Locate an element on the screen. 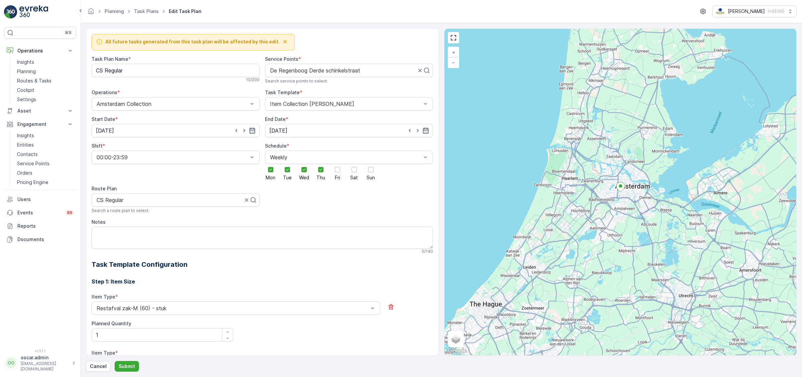 Image resolution: width=802 pixels, height=377 pixels. a: Reports is located at coordinates (40, 226).